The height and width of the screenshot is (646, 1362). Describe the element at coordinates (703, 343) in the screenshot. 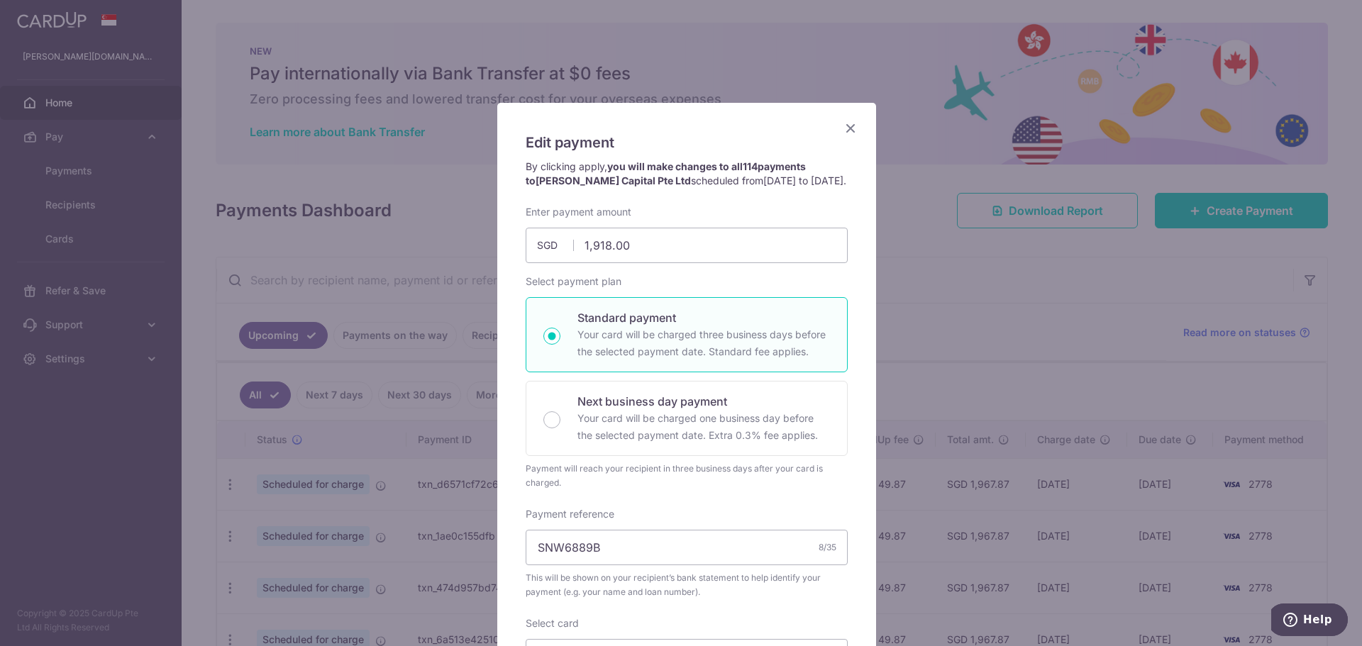

I see `p: Your card will be charged three business days before the selected payment date. Standard fee appl...` at that location.